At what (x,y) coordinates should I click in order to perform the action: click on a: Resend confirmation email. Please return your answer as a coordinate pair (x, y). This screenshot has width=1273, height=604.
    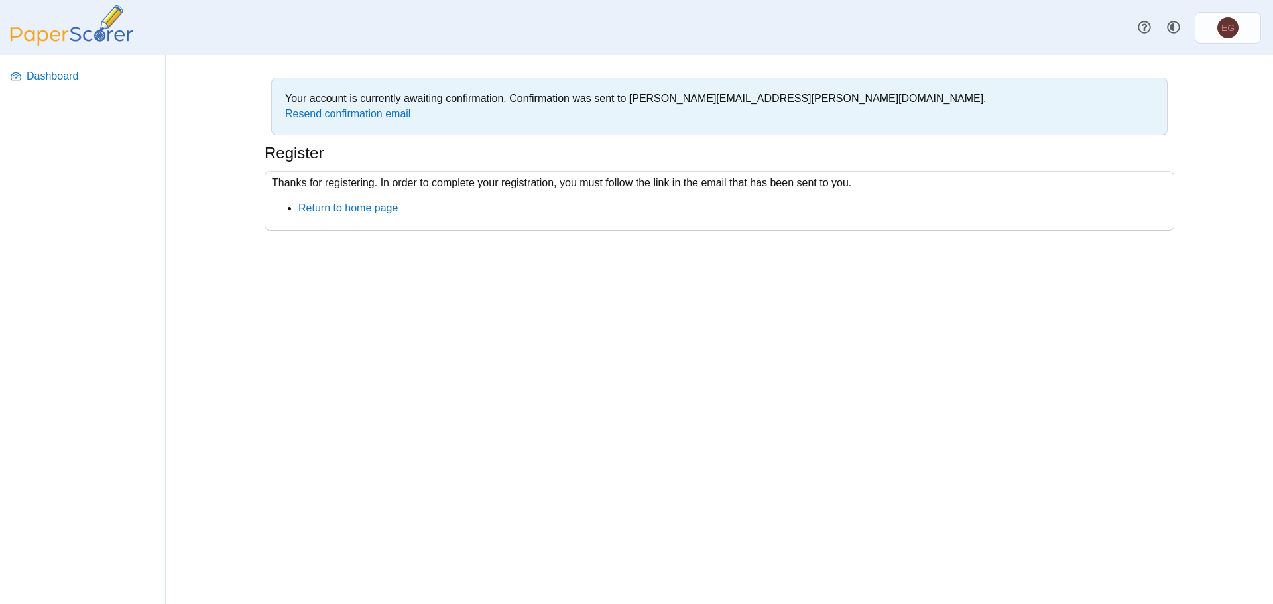
    Looking at the image, I should click on (348, 113).